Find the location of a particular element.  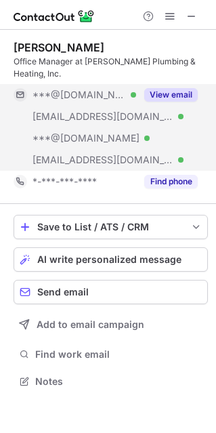

span: Send email is located at coordinates (63, 292).